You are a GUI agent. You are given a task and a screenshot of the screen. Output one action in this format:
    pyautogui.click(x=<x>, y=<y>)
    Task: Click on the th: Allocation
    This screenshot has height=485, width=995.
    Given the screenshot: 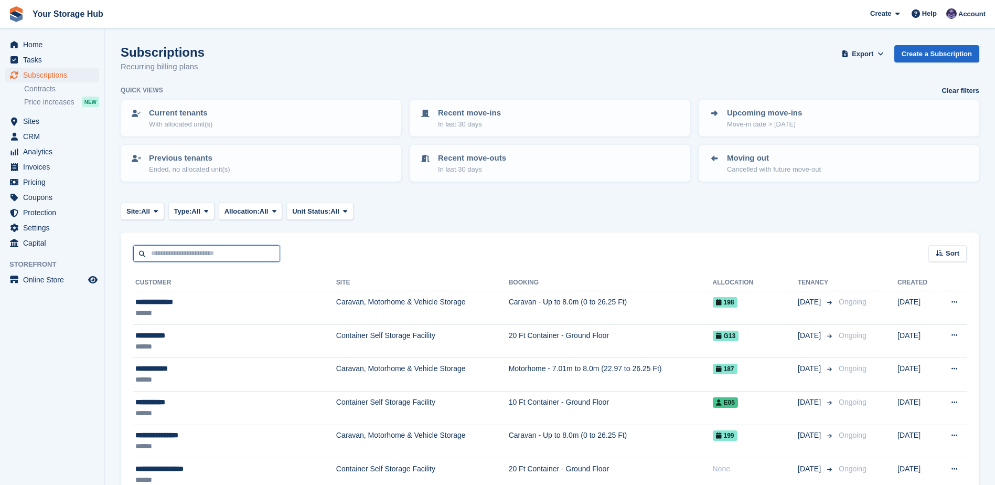 What is the action you would take?
    pyautogui.click(x=755, y=283)
    